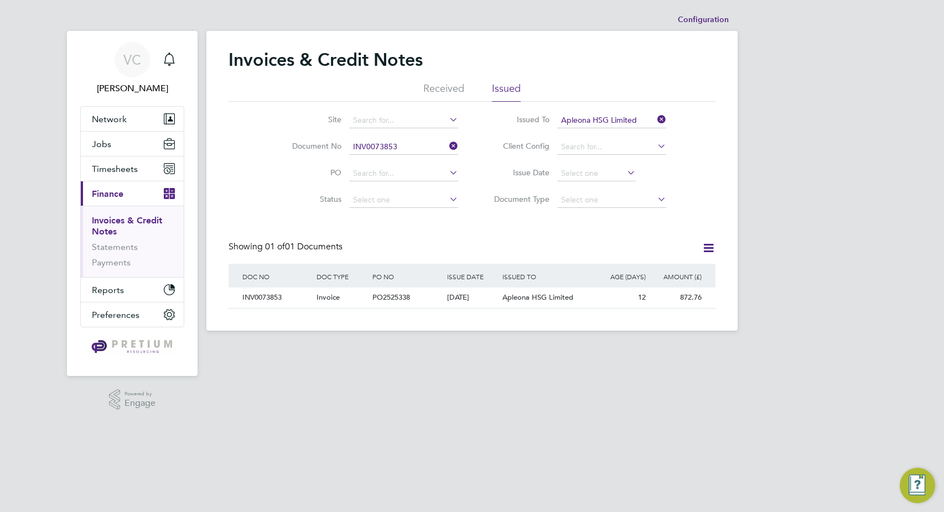  What do you see at coordinates (309, 173) in the screenshot?
I see `label: PO` at bounding box center [309, 173].